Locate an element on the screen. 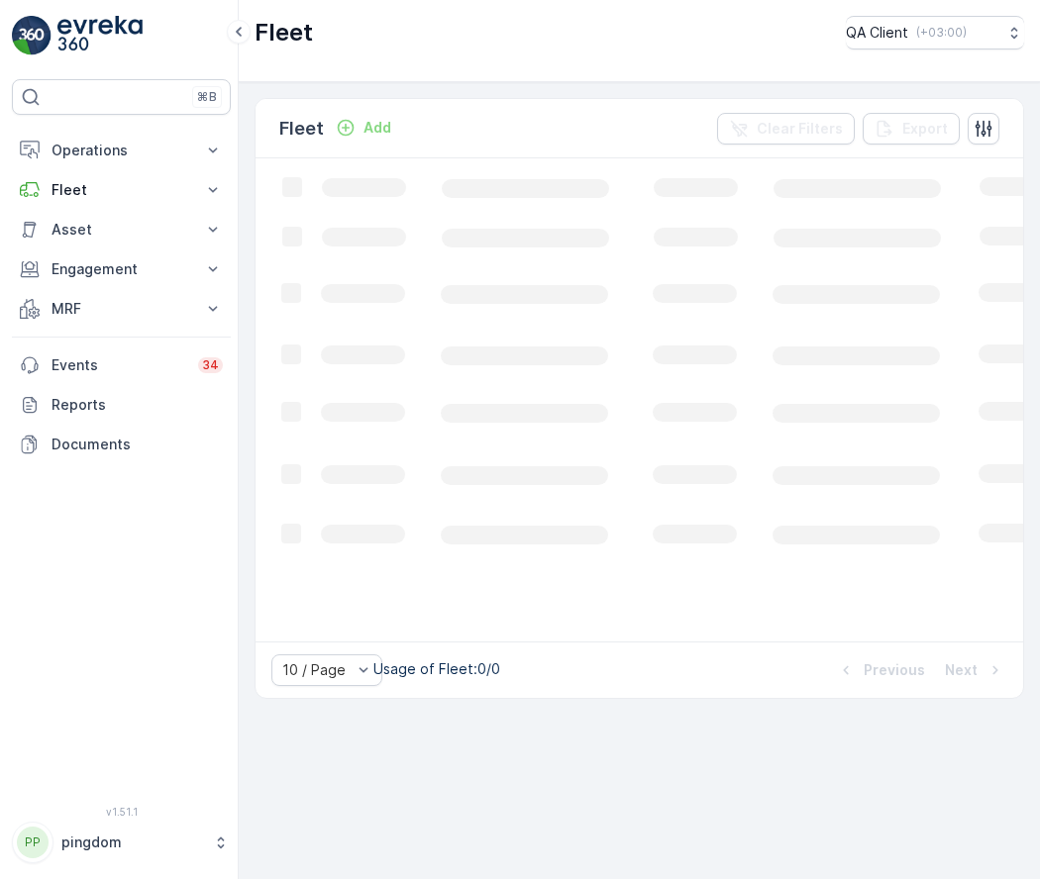 The image size is (1040, 879). p: Events is located at coordinates (119, 365).